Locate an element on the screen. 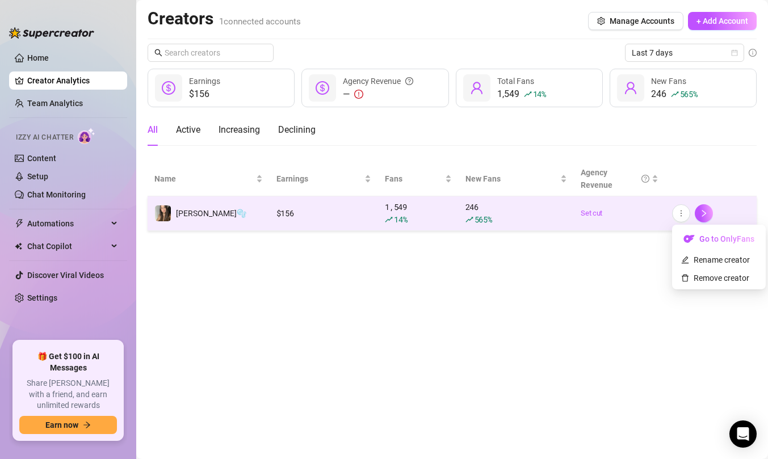 The height and width of the screenshot is (459, 768). div: Active is located at coordinates (188, 130).